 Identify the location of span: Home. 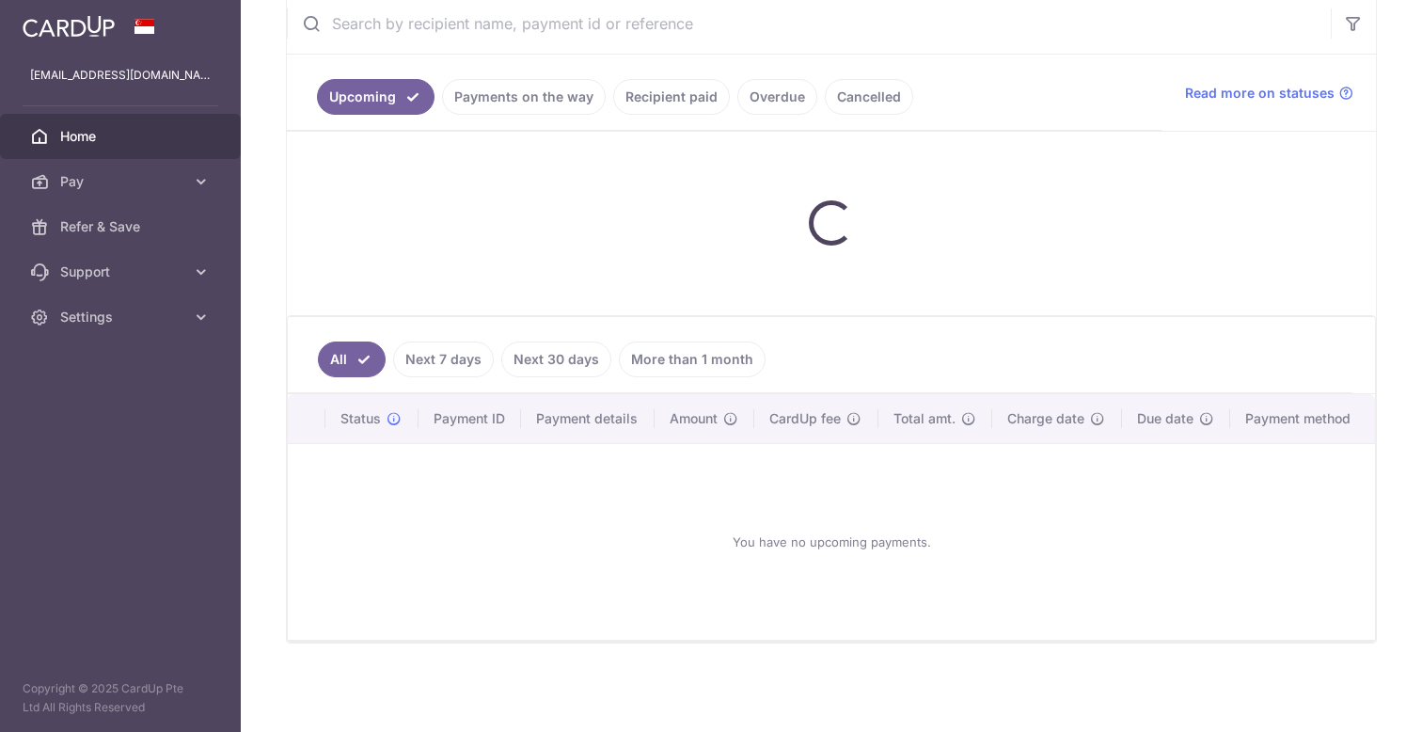
(122, 136).